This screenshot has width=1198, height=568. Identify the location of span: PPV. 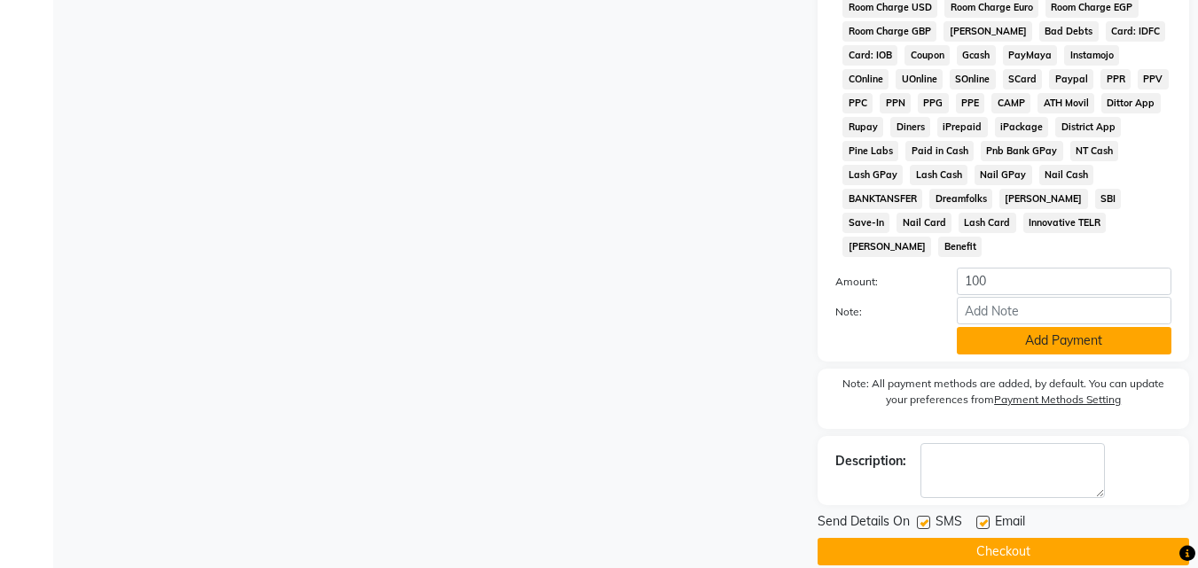
(1153, 79).